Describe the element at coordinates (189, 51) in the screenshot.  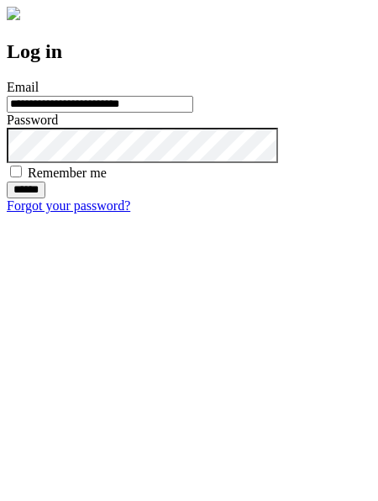
I see `h2: Log in` at that location.